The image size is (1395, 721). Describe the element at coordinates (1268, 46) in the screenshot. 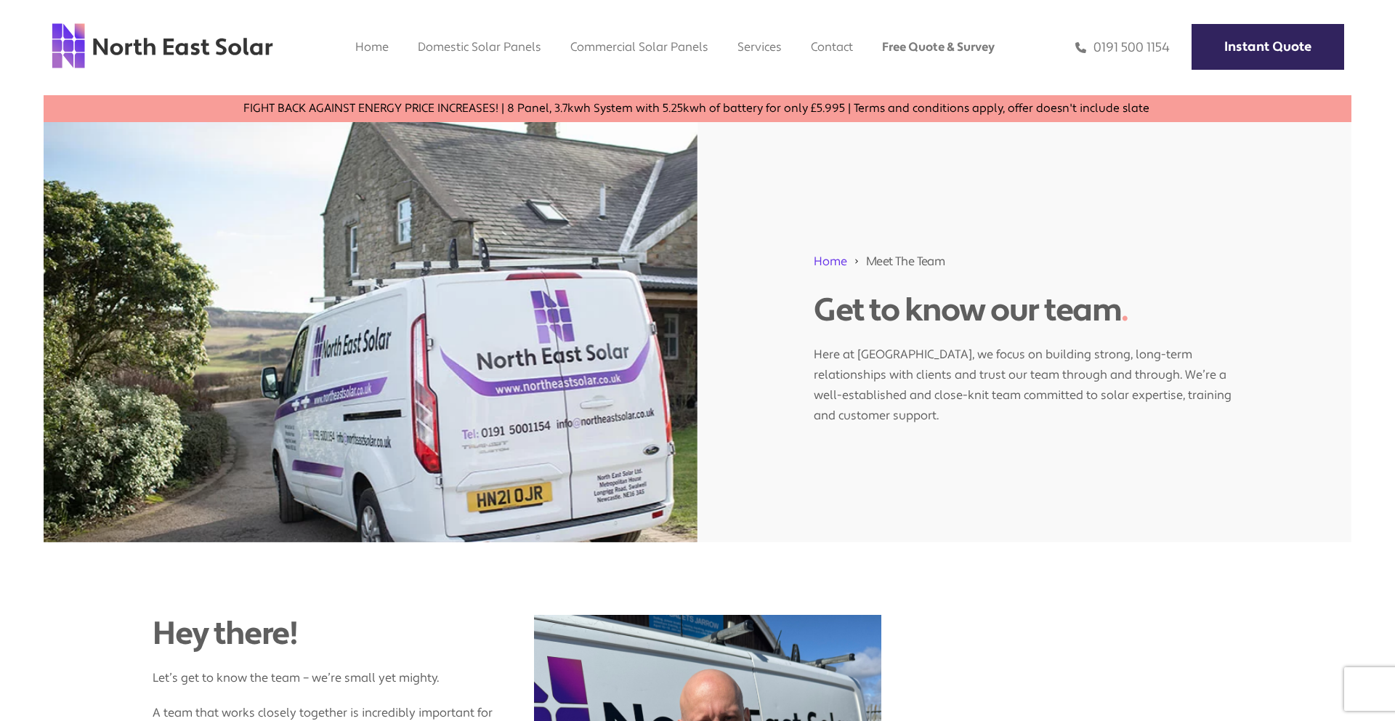

I see `a: Instant Quote` at that location.